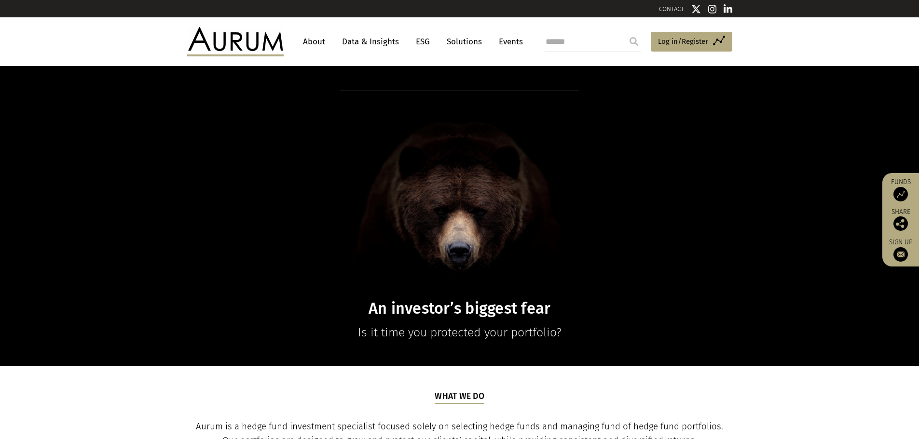 This screenshot has height=439, width=919. What do you see at coordinates (683, 41) in the screenshot?
I see `span: Log in/Register` at bounding box center [683, 41].